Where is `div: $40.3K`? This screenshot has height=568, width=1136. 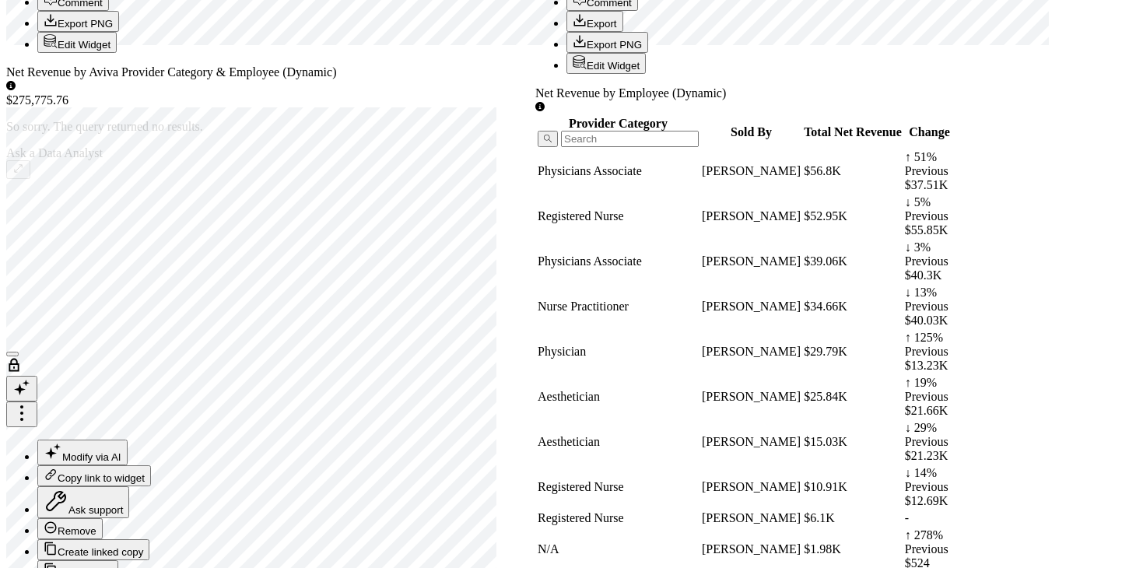
div: $40.3K is located at coordinates (929, 275).